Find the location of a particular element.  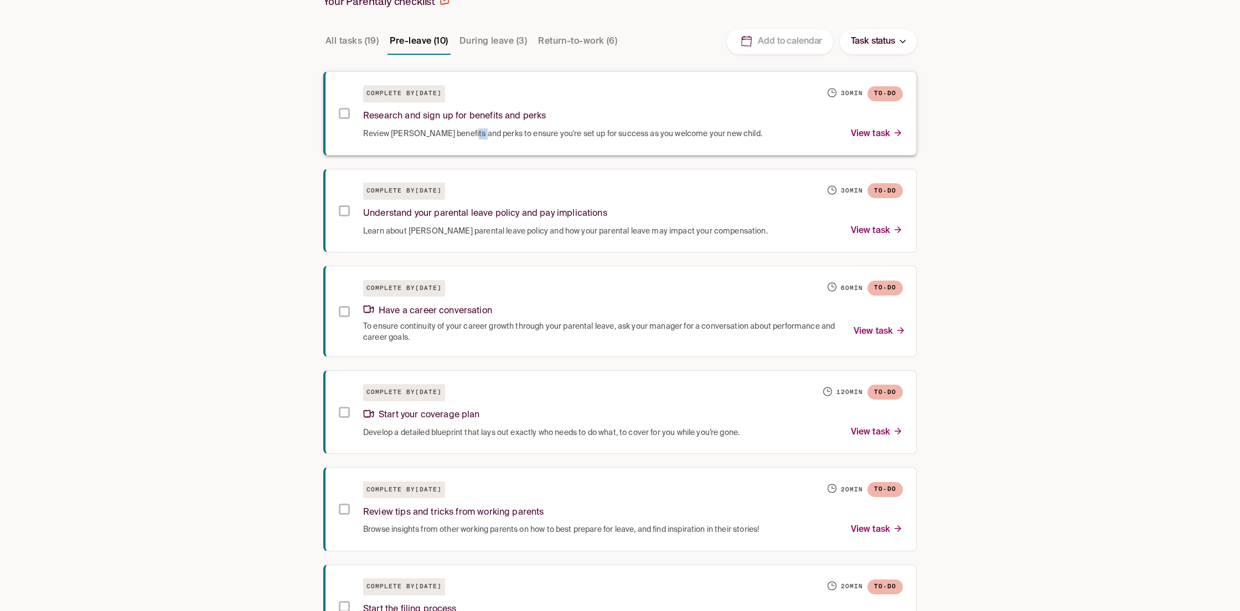

h6: 60 min is located at coordinates (852, 288).